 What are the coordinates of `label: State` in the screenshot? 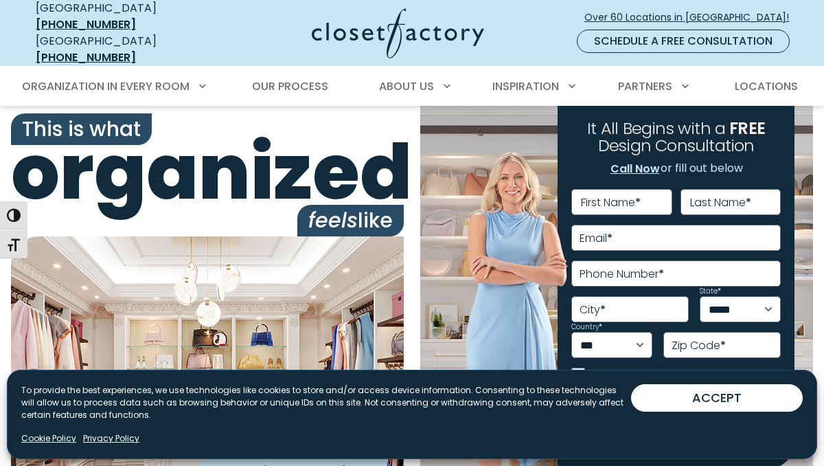 It's located at (710, 291).